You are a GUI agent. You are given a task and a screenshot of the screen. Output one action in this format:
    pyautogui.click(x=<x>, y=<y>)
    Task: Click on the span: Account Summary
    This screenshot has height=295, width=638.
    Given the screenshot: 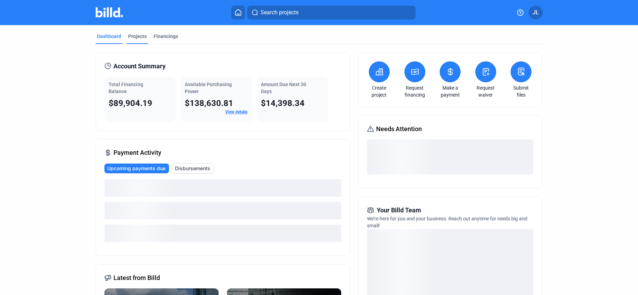 What is the action you would take?
    pyautogui.click(x=139, y=66)
    